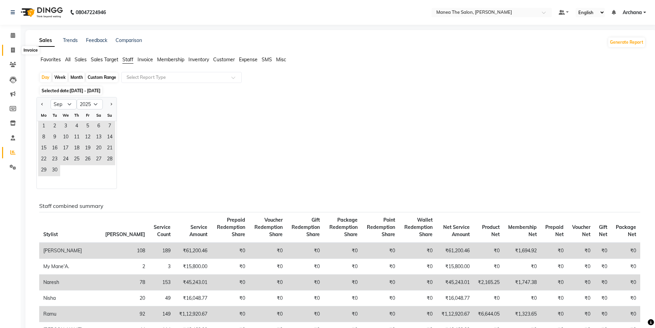 The height and width of the screenshot is (328, 655). I want to click on span: 15, so click(44, 149).